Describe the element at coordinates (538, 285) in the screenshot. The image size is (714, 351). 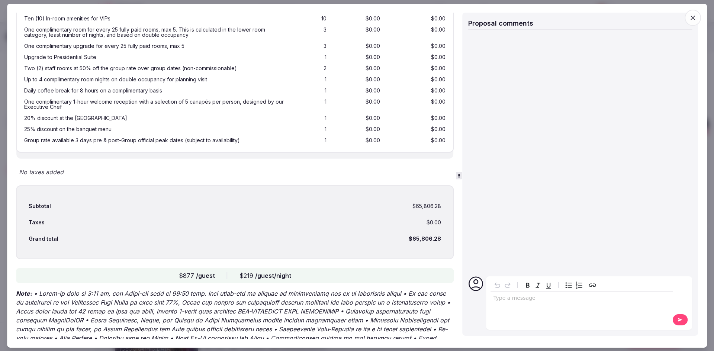
I see `button: Italic` at that location.